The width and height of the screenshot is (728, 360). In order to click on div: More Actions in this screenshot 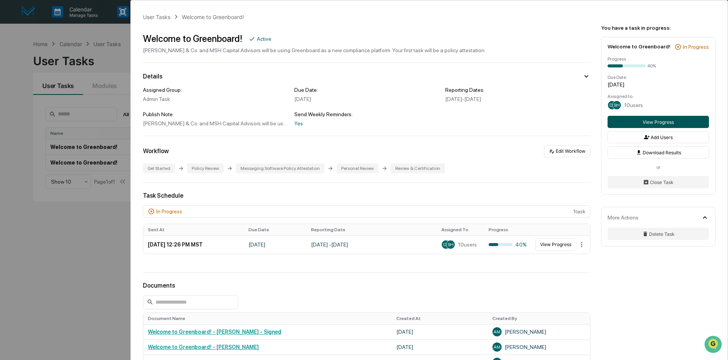, I will do `click(622, 218)`.